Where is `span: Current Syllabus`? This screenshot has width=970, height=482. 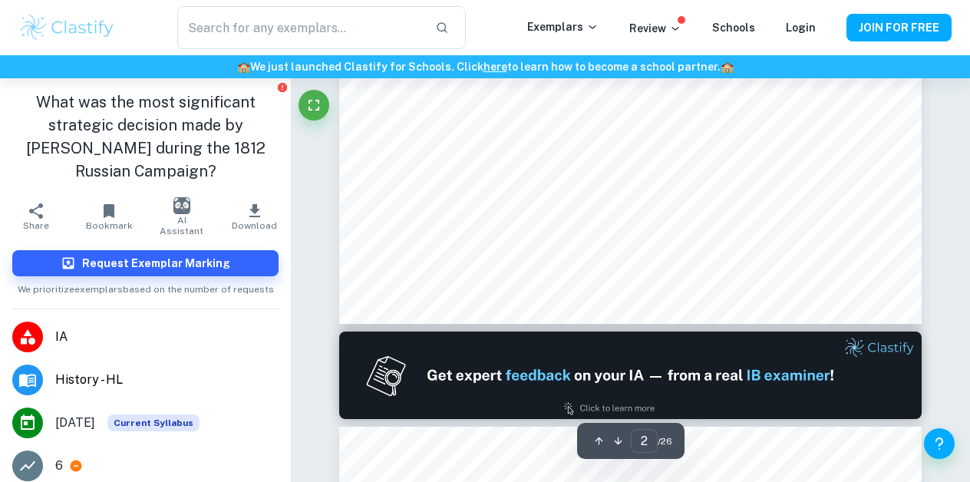
span: Current Syllabus is located at coordinates (153, 423).